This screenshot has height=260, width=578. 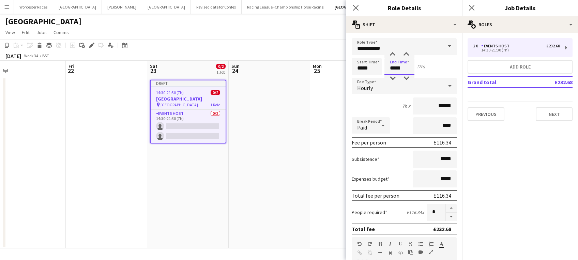 What do you see at coordinates (451, 217) in the screenshot?
I see `button: Decrease` at bounding box center [451, 217].